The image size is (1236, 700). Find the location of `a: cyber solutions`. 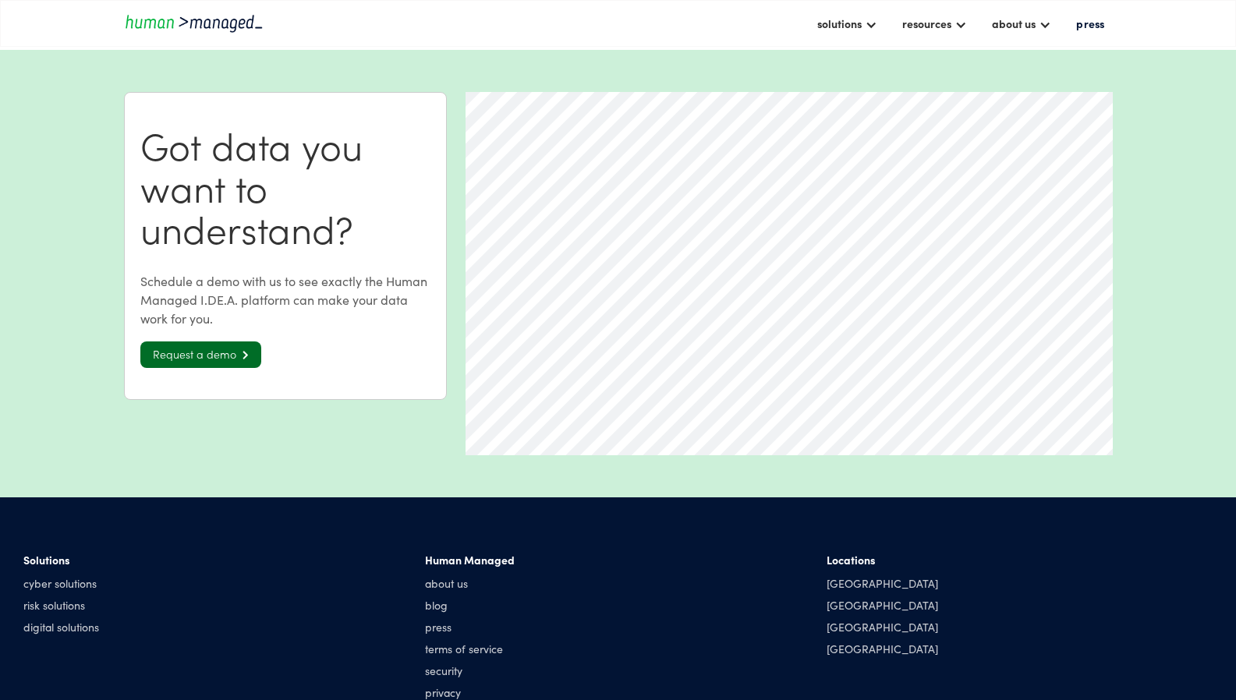

a: cyber solutions is located at coordinates (61, 583).